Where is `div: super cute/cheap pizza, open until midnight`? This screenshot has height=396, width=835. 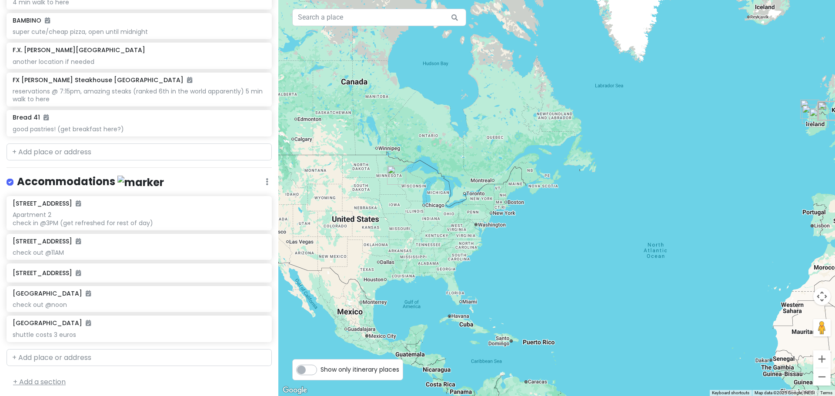
div: super cute/cheap pizza, open until midnight is located at coordinates (139, 32).